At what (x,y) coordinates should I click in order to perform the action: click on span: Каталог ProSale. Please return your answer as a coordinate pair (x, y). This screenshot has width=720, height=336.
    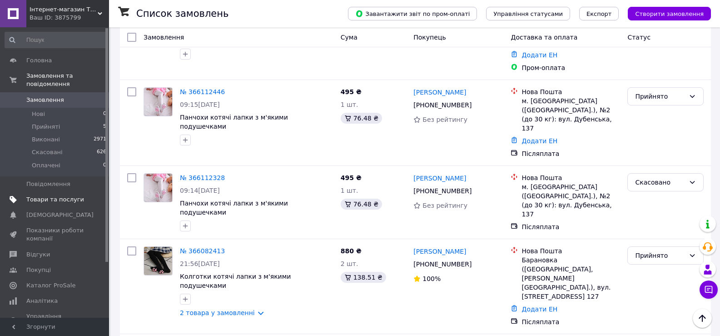
    Looking at the image, I should click on (51, 285).